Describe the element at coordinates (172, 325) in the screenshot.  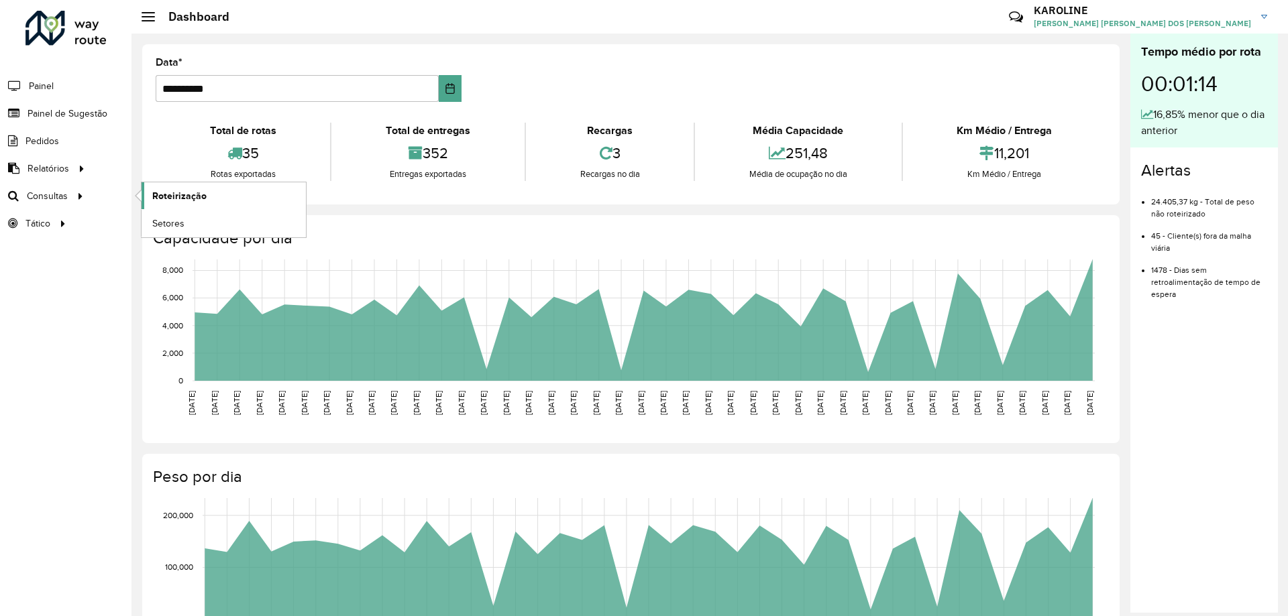
I see `text: 4,000` at that location.